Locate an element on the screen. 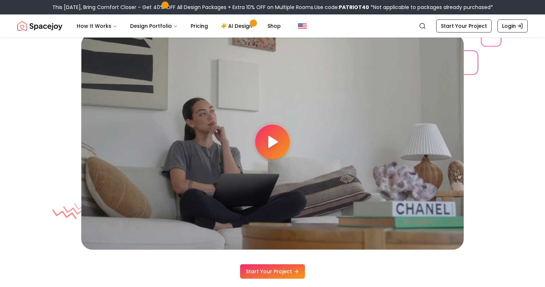  img: United States is located at coordinates (302, 26).